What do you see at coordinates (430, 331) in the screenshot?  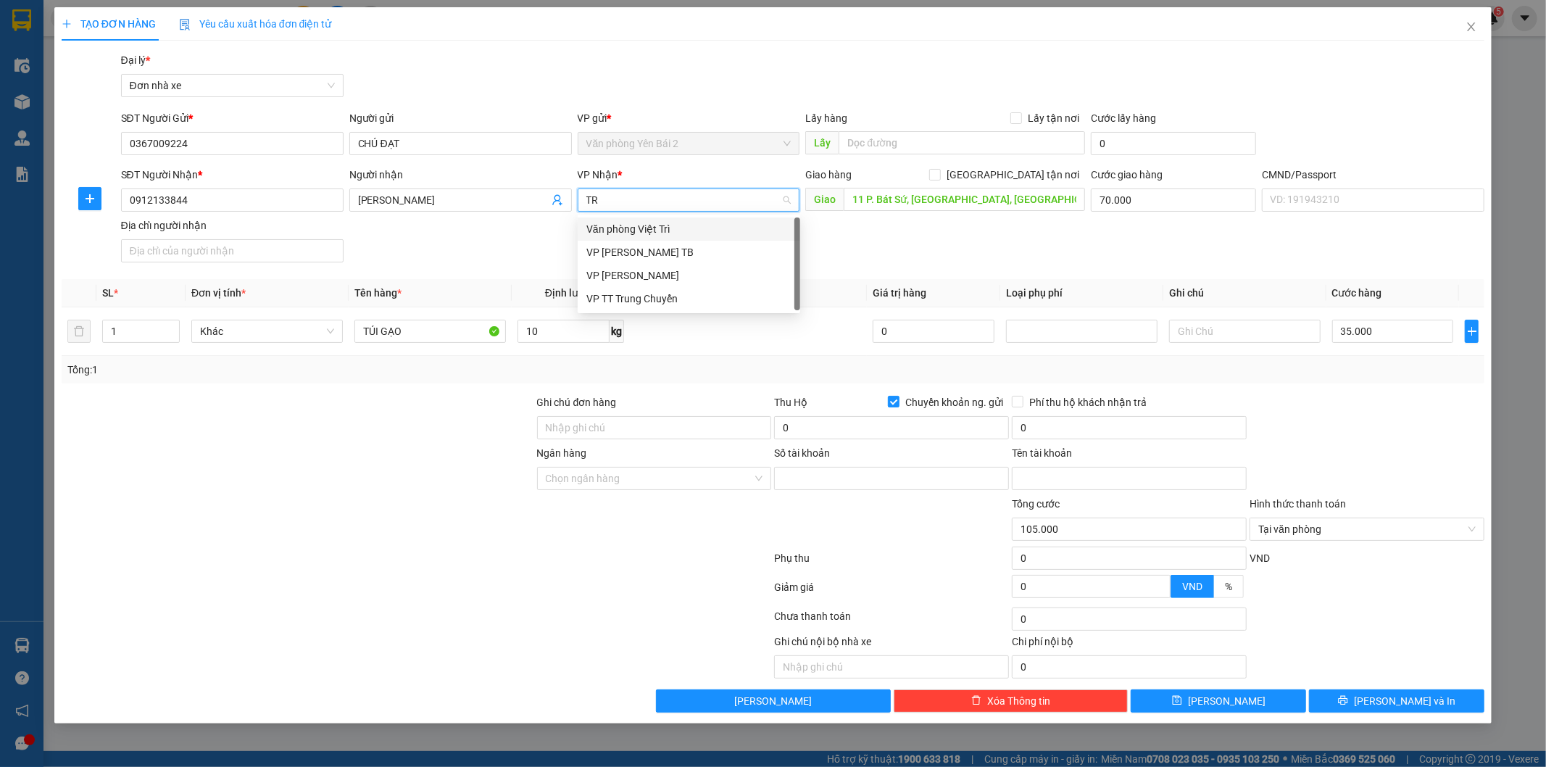 I see `input: VD: Bàn, Ghế` at bounding box center [430, 331].